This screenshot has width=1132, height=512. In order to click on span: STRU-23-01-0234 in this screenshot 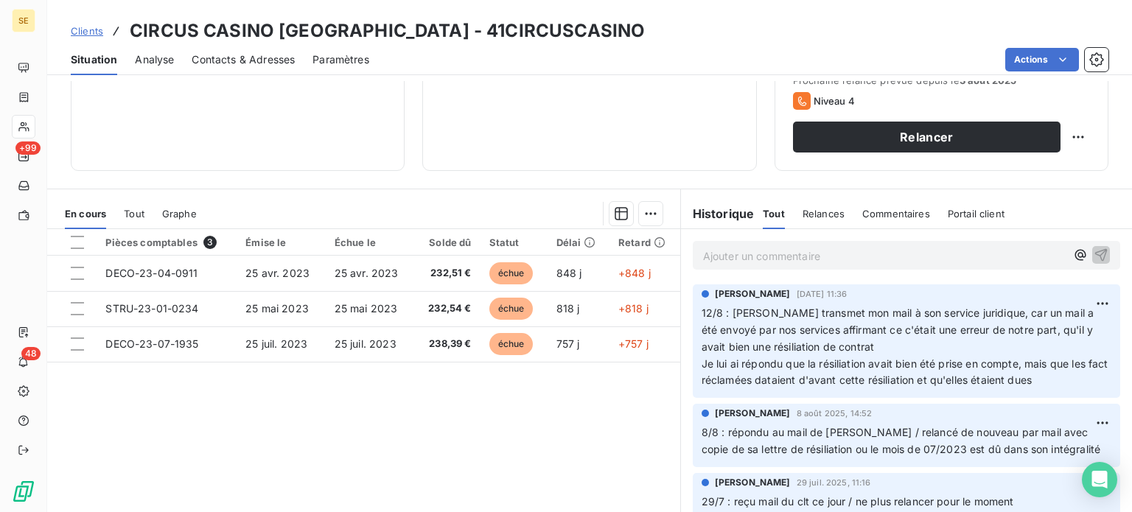, I will do `click(152, 308)`.